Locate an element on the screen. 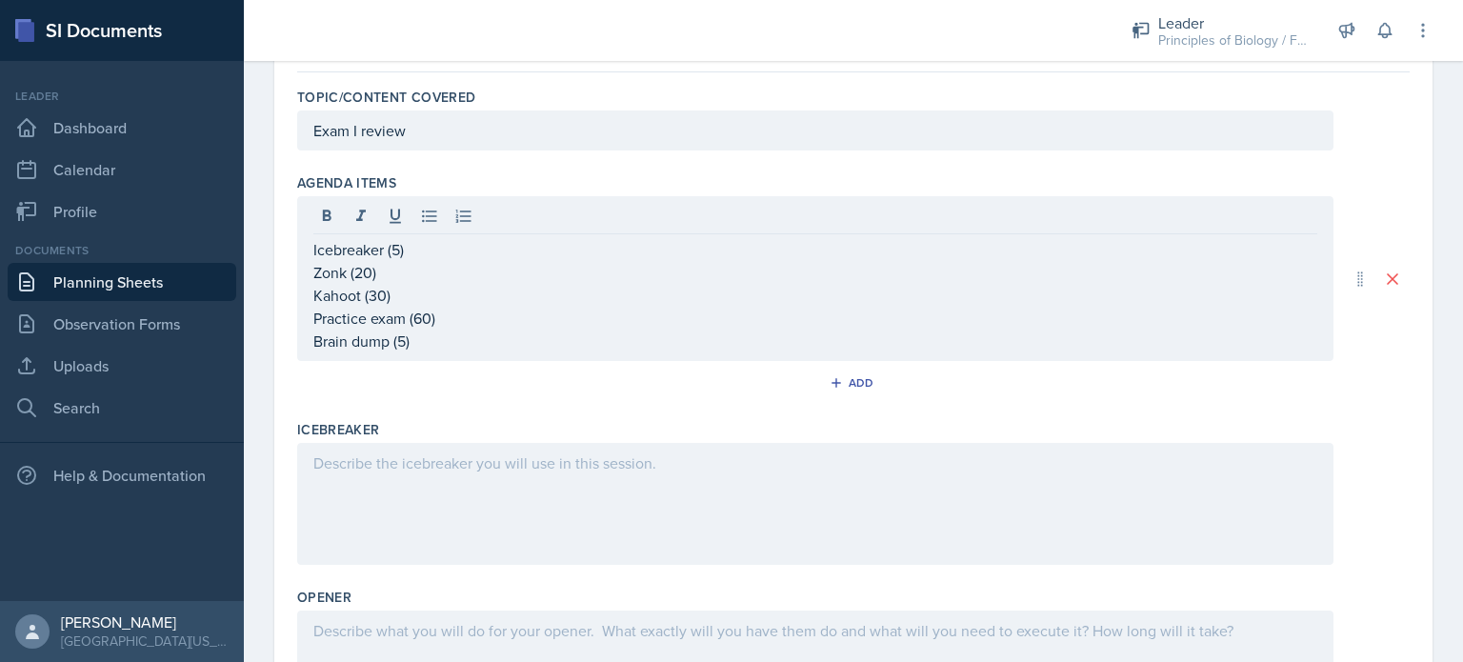  label: Icebreaker is located at coordinates (338, 430).